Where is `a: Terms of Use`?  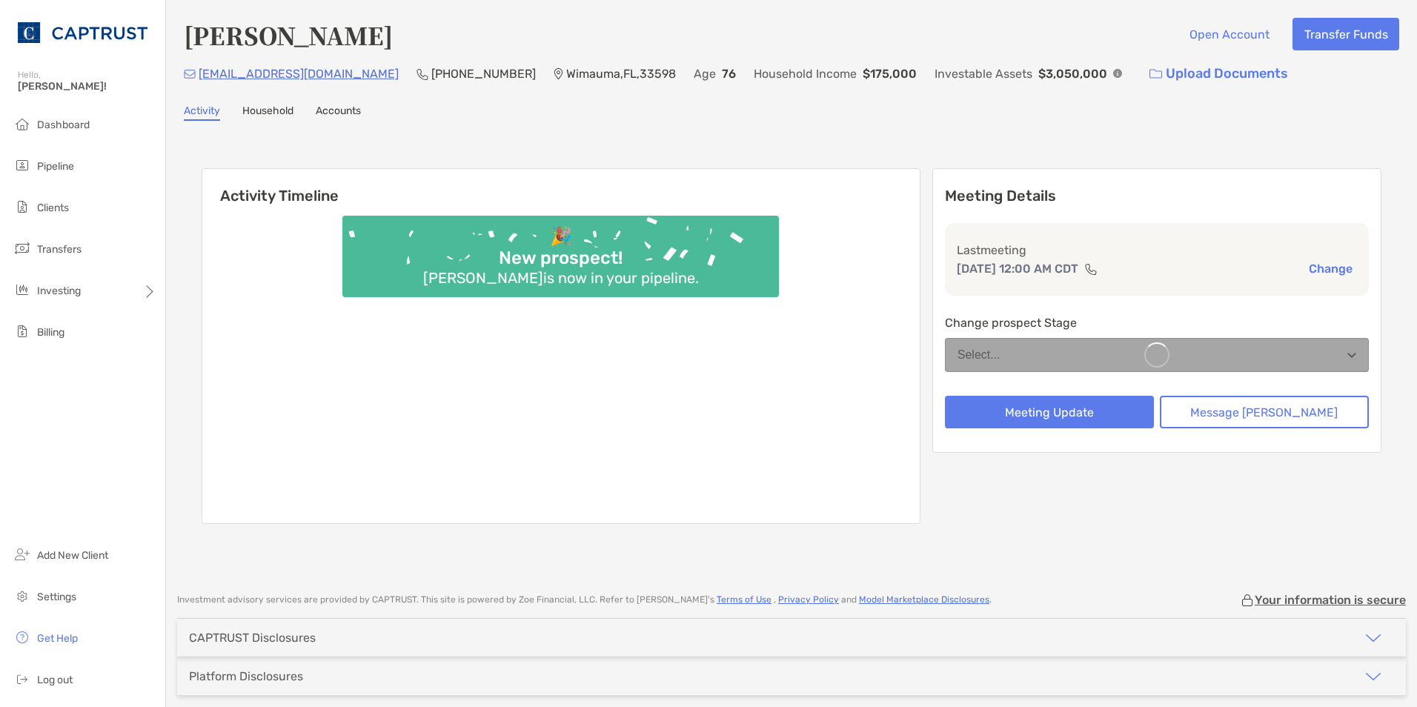 a: Terms of Use is located at coordinates (744, 600).